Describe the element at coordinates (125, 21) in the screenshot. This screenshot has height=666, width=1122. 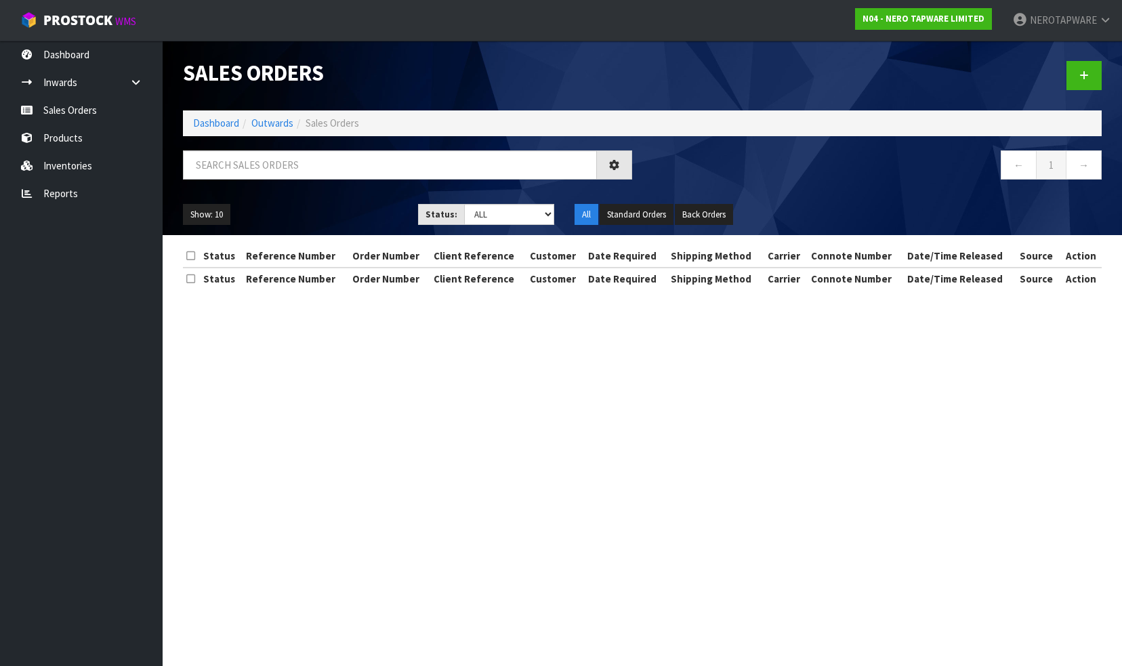
I see `small: WMS` at that location.